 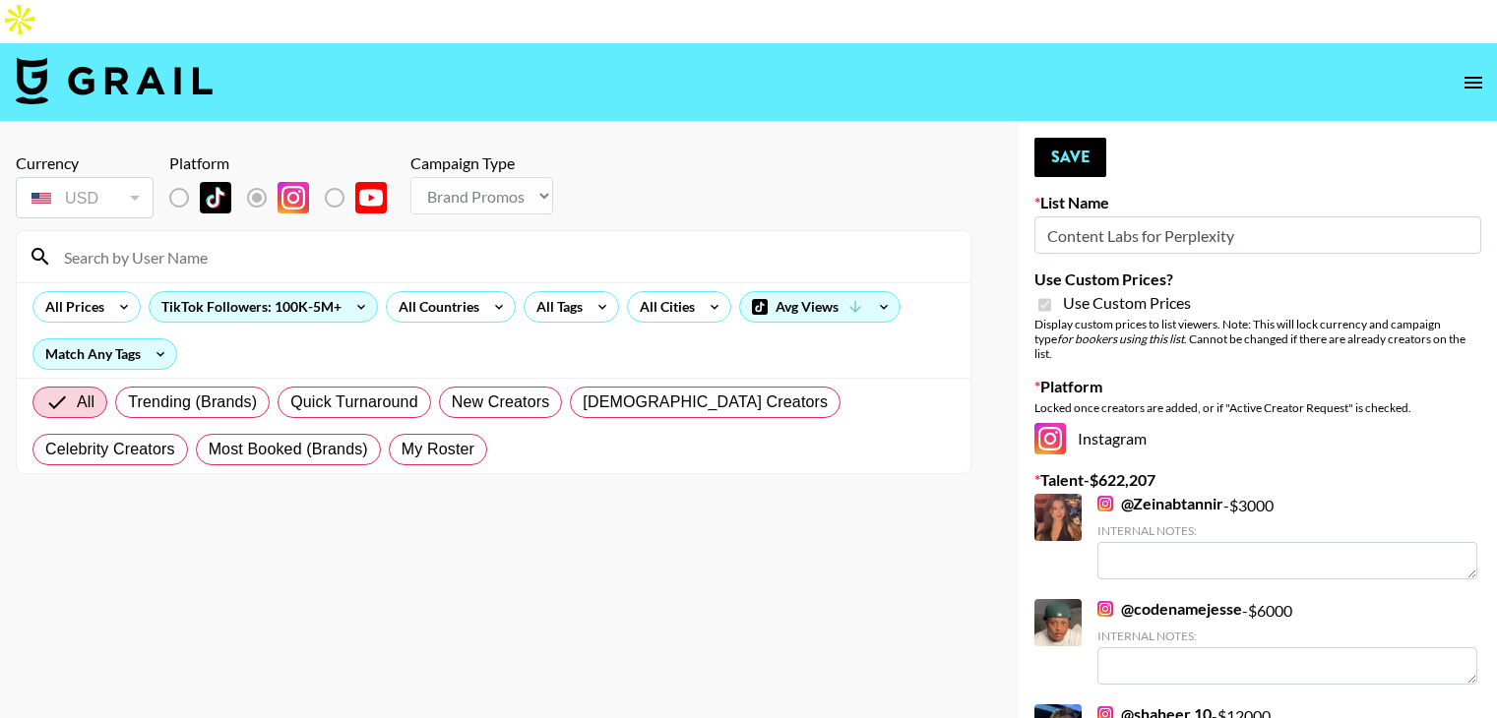 What do you see at coordinates (1287, 536) in the screenshot?
I see `div: - $ 3000` at bounding box center [1287, 536].